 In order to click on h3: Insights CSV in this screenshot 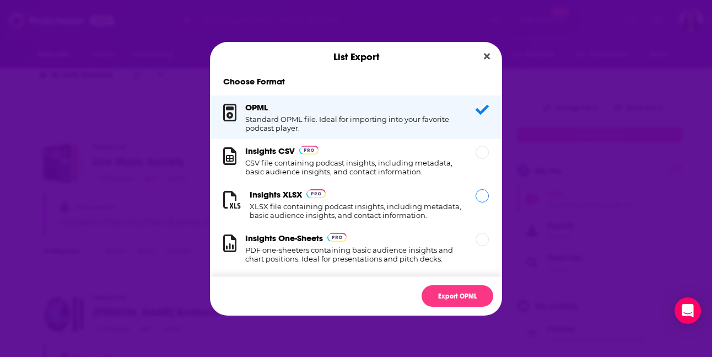, I will do `click(270, 150)`.